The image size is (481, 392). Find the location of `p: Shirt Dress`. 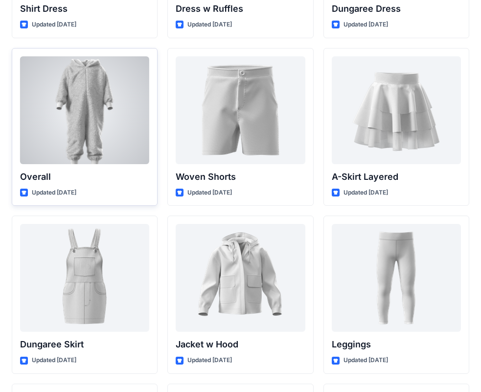

p: Shirt Dress is located at coordinates (85, 9).